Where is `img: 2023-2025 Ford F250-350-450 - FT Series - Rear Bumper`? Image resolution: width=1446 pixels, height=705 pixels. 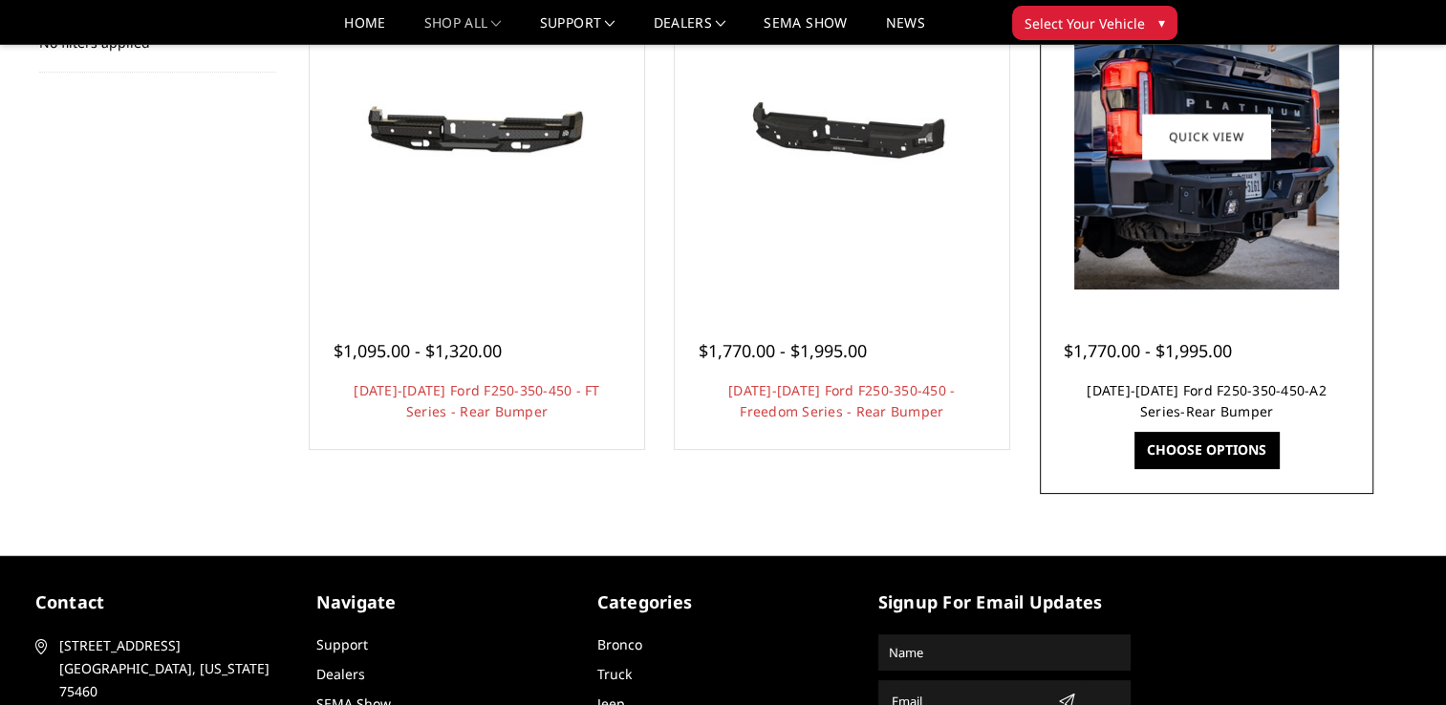 img: 2023-2025 Ford F250-350-450 - FT Series - Rear Bumper is located at coordinates (477, 137).